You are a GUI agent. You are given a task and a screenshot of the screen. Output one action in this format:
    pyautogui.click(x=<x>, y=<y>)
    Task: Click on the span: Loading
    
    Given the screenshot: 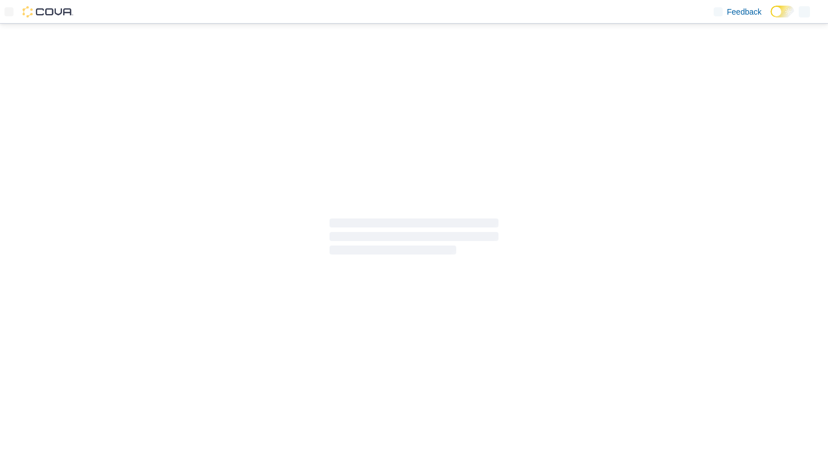 What is the action you would take?
    pyautogui.click(x=414, y=239)
    